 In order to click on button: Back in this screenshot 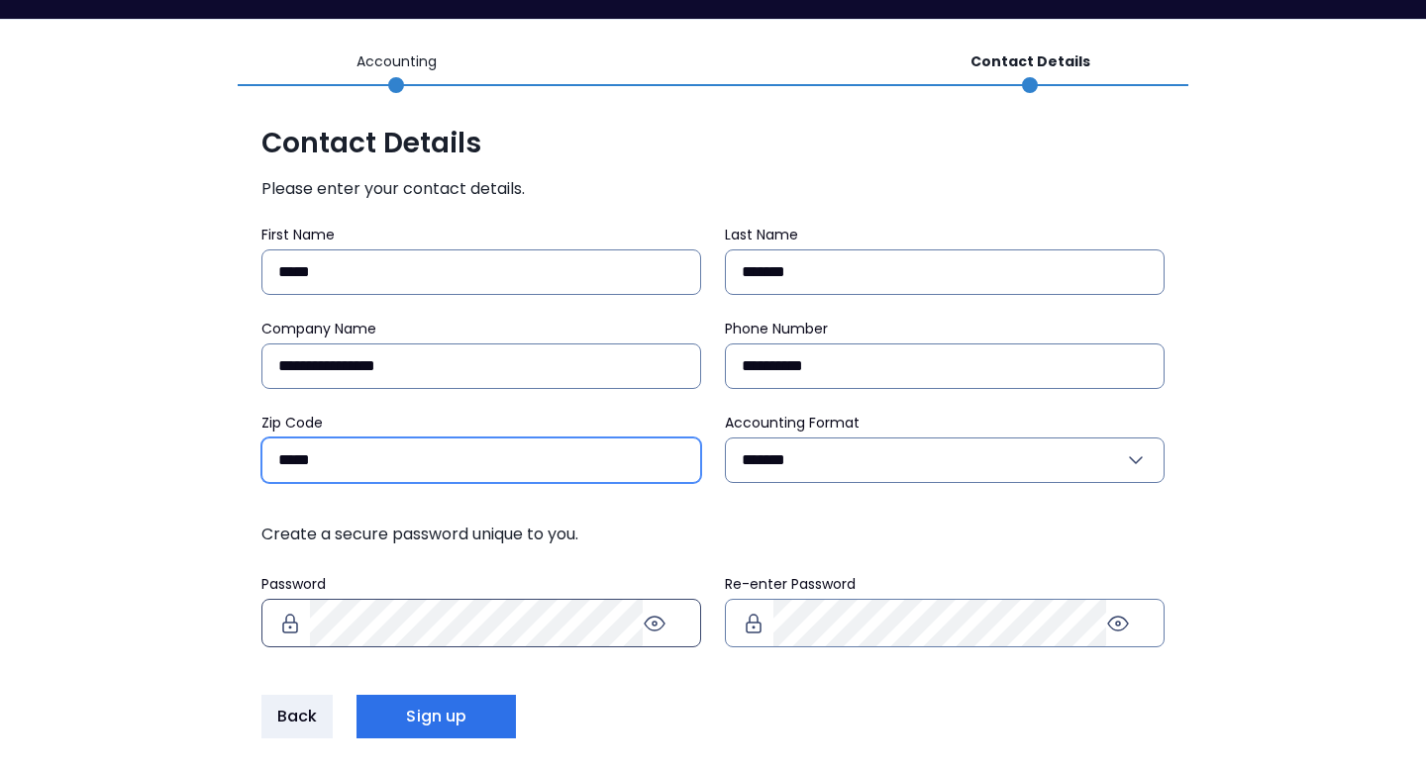, I will do `click(297, 717)`.